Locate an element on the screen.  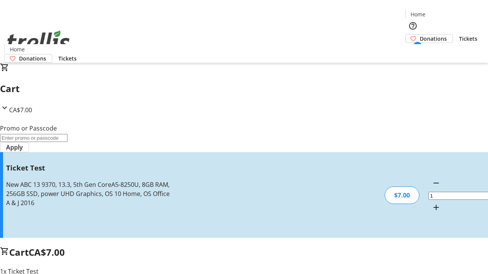
button: Cart is located at coordinates (413, 51).